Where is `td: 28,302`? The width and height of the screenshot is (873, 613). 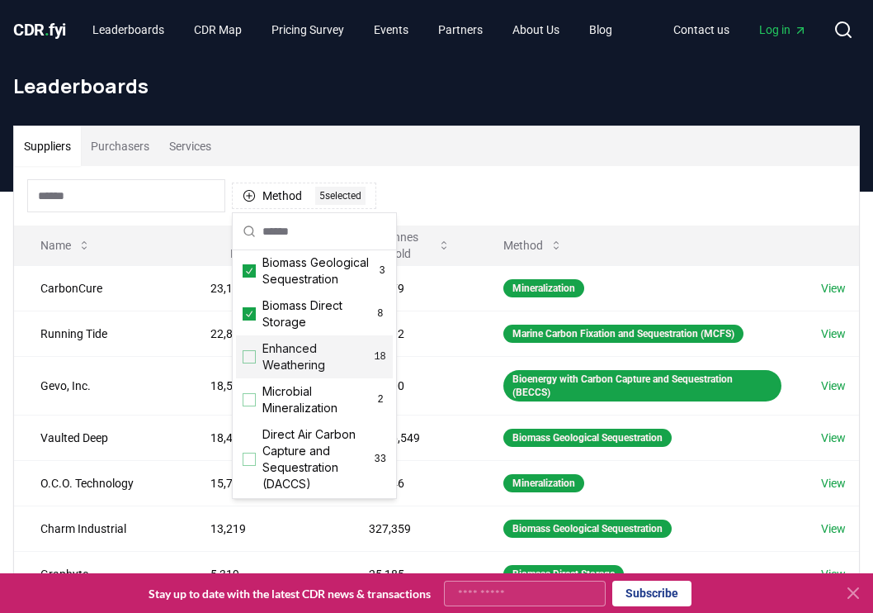
td: 28,302 is located at coordinates (409, 333).